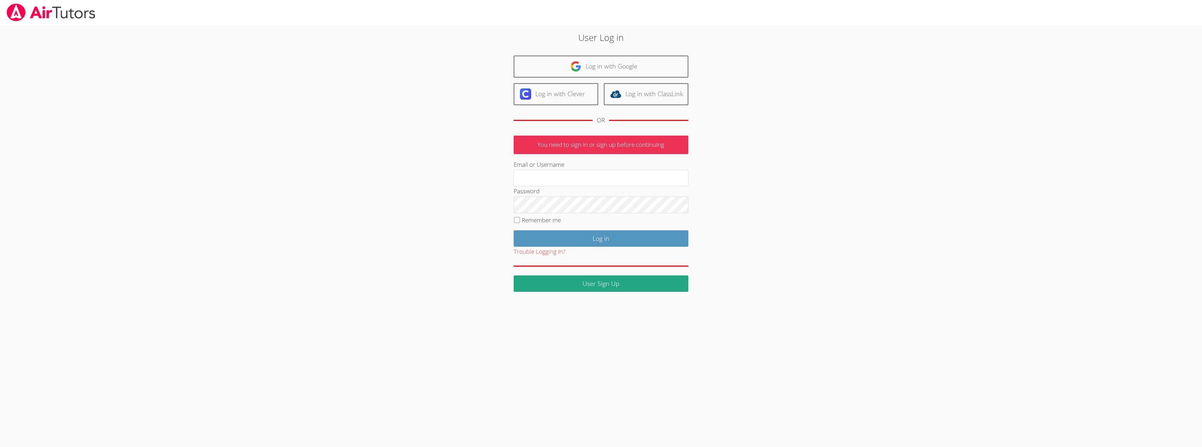 Image resolution: width=1202 pixels, height=447 pixels. Describe the element at coordinates (646, 94) in the screenshot. I see `a: Log in with ClassLink` at that location.